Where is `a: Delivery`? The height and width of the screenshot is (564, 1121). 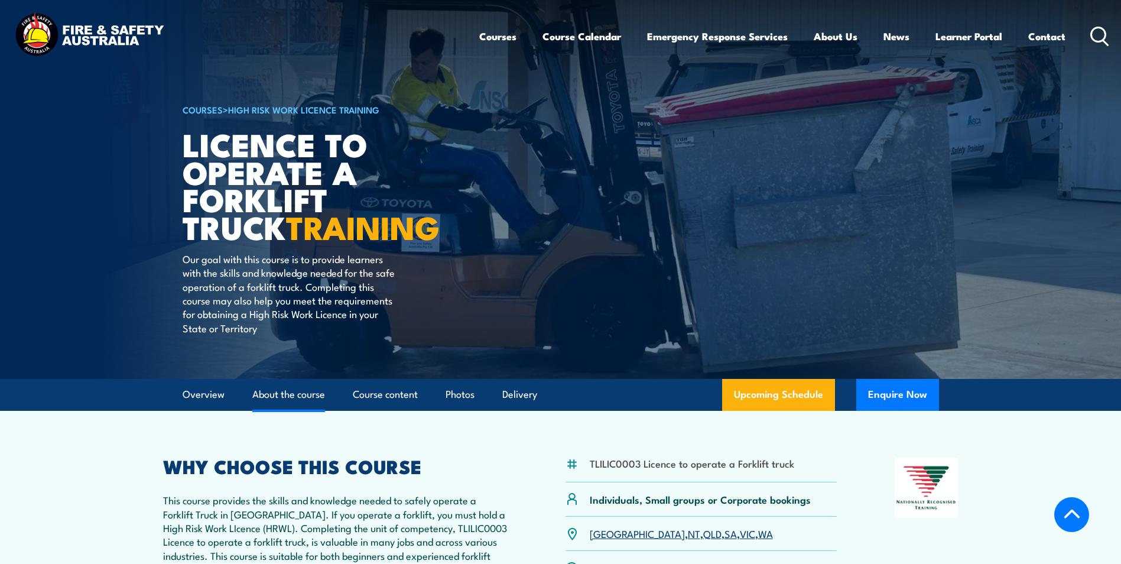 a: Delivery is located at coordinates (519, 394).